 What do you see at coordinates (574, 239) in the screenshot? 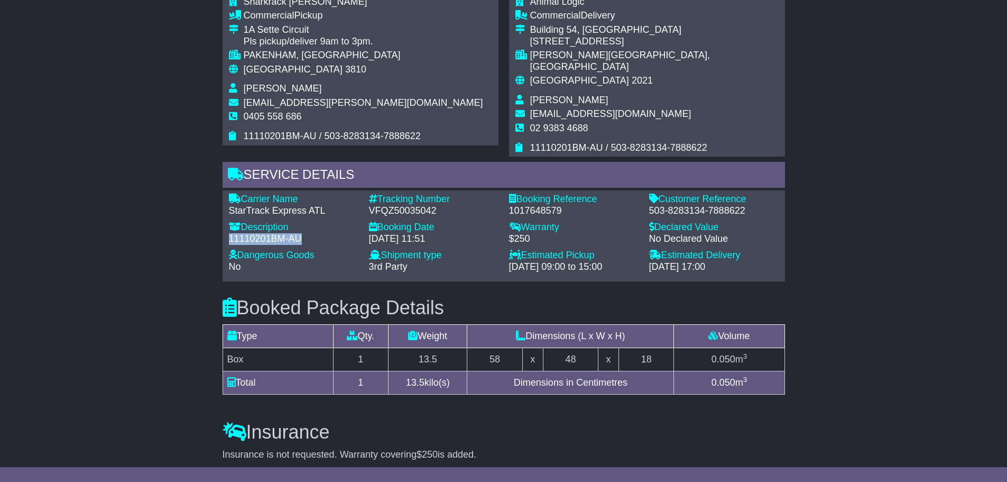
I see `div: $250` at bounding box center [574, 239].